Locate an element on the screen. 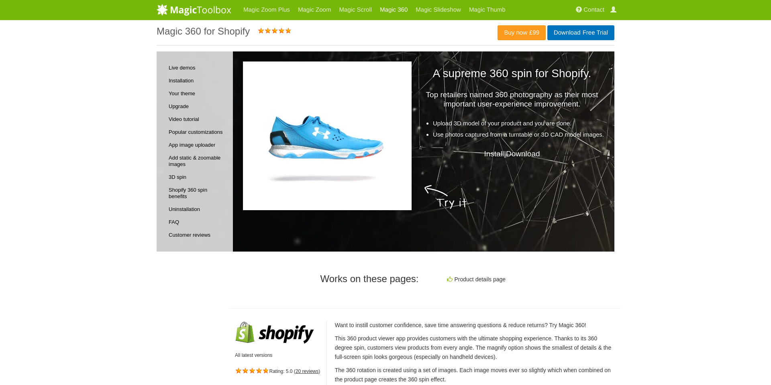 This screenshot has width=771, height=385. img: Magic 360 for Shopify is located at coordinates (327, 148).